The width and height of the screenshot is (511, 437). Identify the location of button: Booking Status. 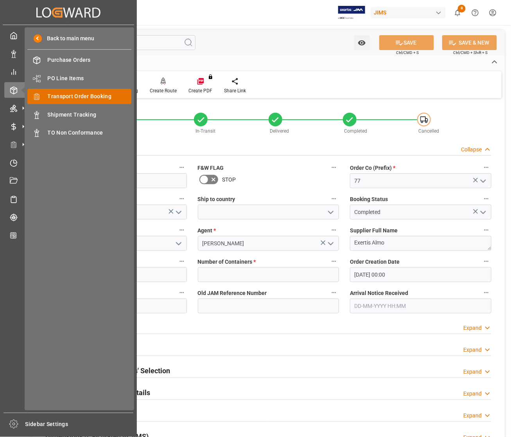
(487, 199).